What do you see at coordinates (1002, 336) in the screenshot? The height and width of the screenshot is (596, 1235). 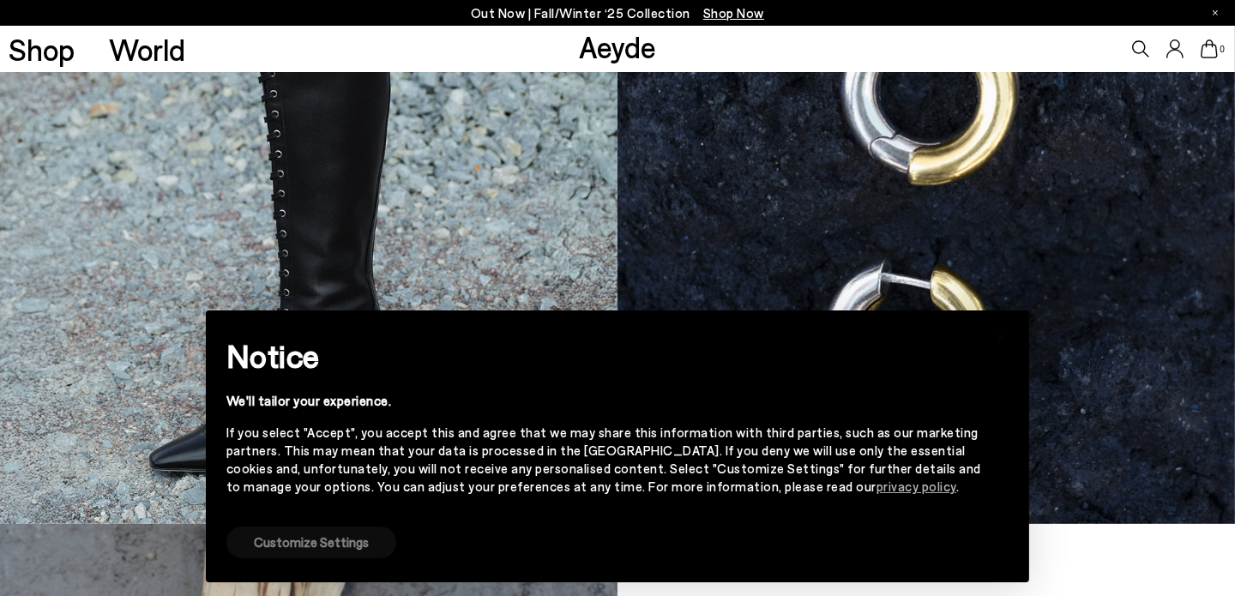 I see `button: Close this notice` at bounding box center [1002, 336].